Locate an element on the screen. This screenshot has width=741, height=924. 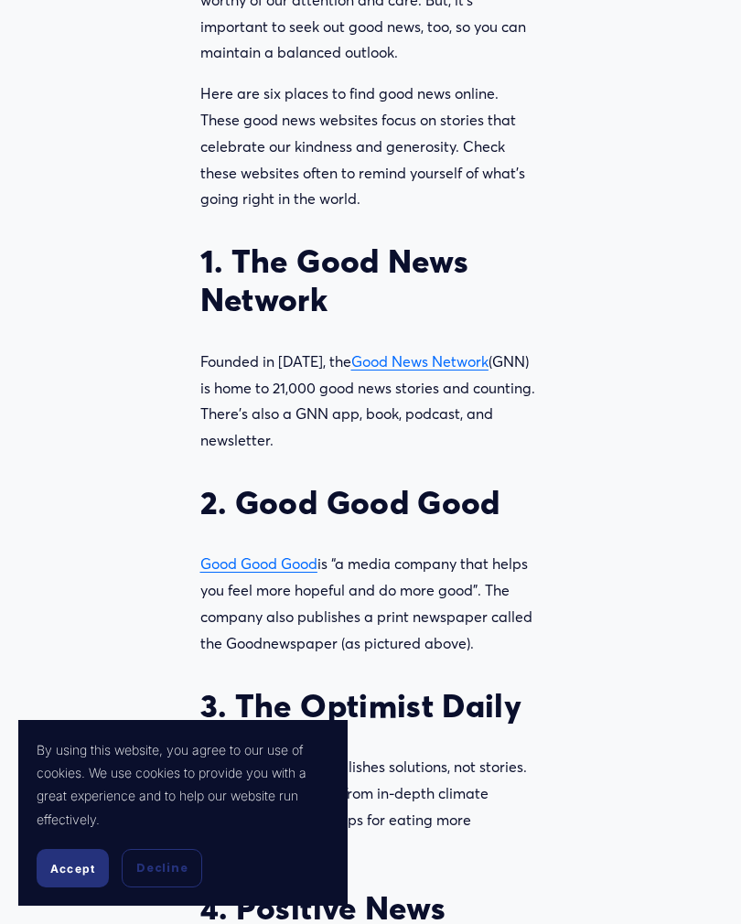
p: By using this website, you agree to our use of cookies. We use cookies to provide you with a grea... is located at coordinates (183, 784).